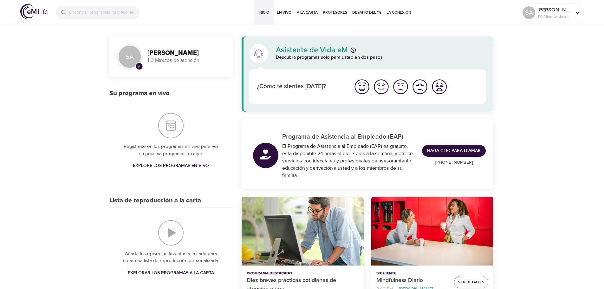  What do you see at coordinates (381, 57) in the screenshot?
I see `p: Descubra programas sólo para usted en dos pasos` at bounding box center [381, 57].